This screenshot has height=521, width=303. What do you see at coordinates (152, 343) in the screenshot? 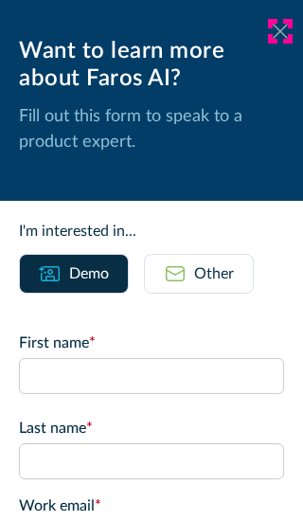
I see `label: First name` at bounding box center [152, 343].